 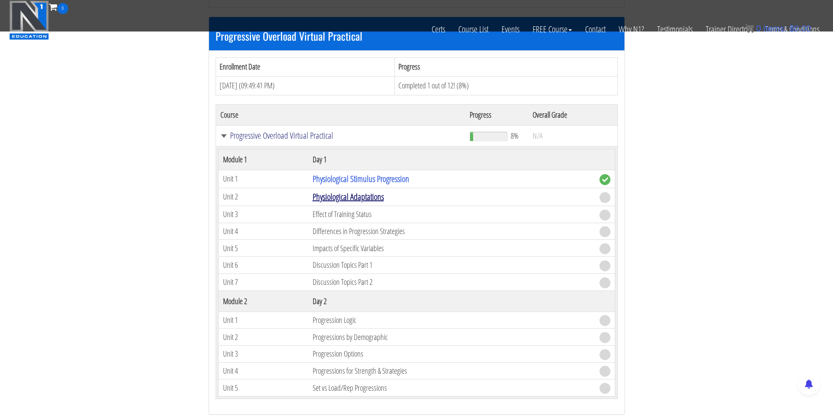 I want to click on td: Progressions for Strength & Strategies, so click(x=451, y=370).